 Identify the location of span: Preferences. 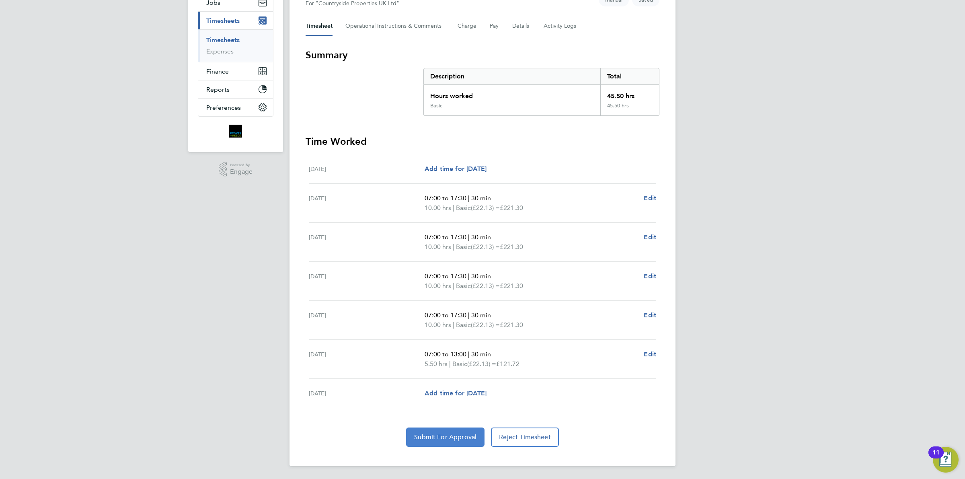
(224, 107).